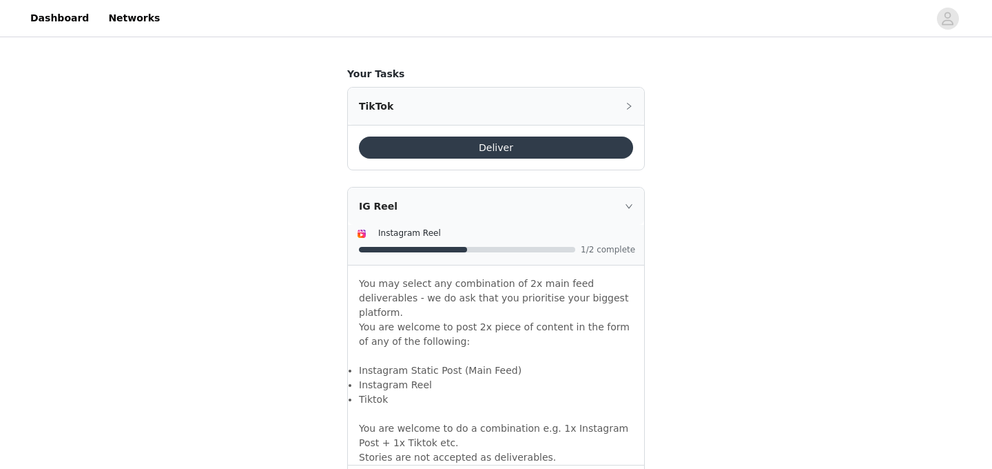 This screenshot has width=992, height=469. Describe the element at coordinates (496, 147) in the screenshot. I see `button: Deliver` at that location.